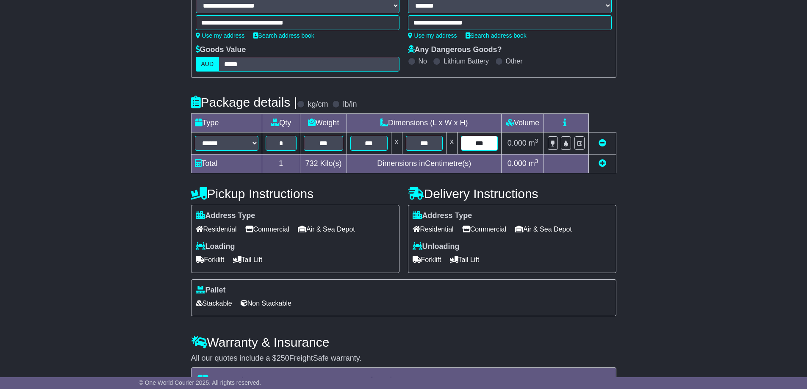 This screenshot has width=807, height=389. Describe the element at coordinates (324, 123) in the screenshot. I see `td: Weight` at that location.